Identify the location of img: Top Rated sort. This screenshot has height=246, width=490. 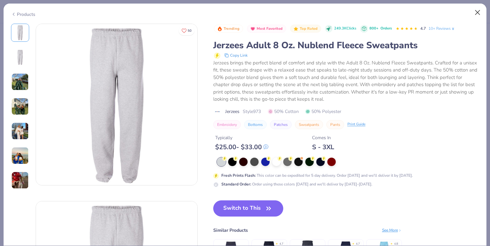
(296, 29).